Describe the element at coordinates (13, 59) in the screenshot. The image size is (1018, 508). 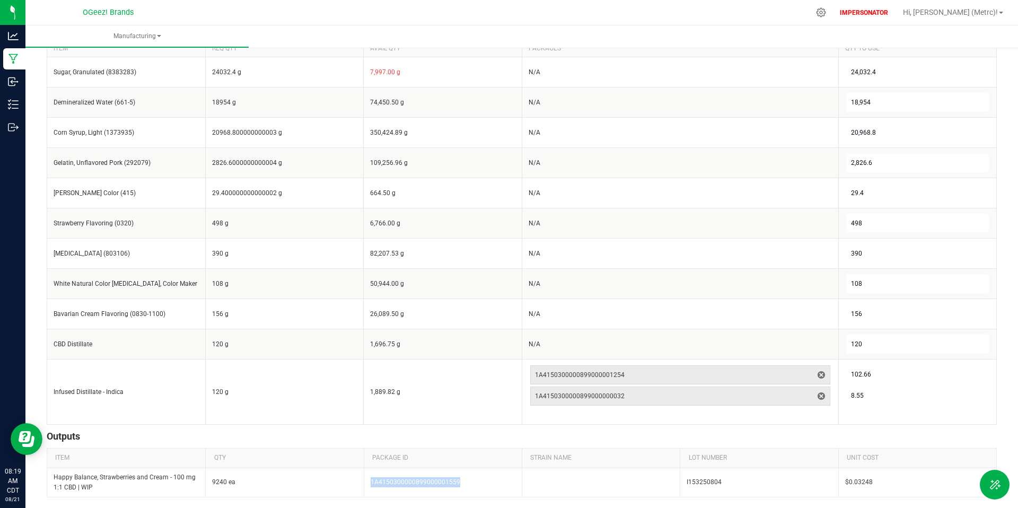
I see `inline-svg: Manufacturing` at that location.